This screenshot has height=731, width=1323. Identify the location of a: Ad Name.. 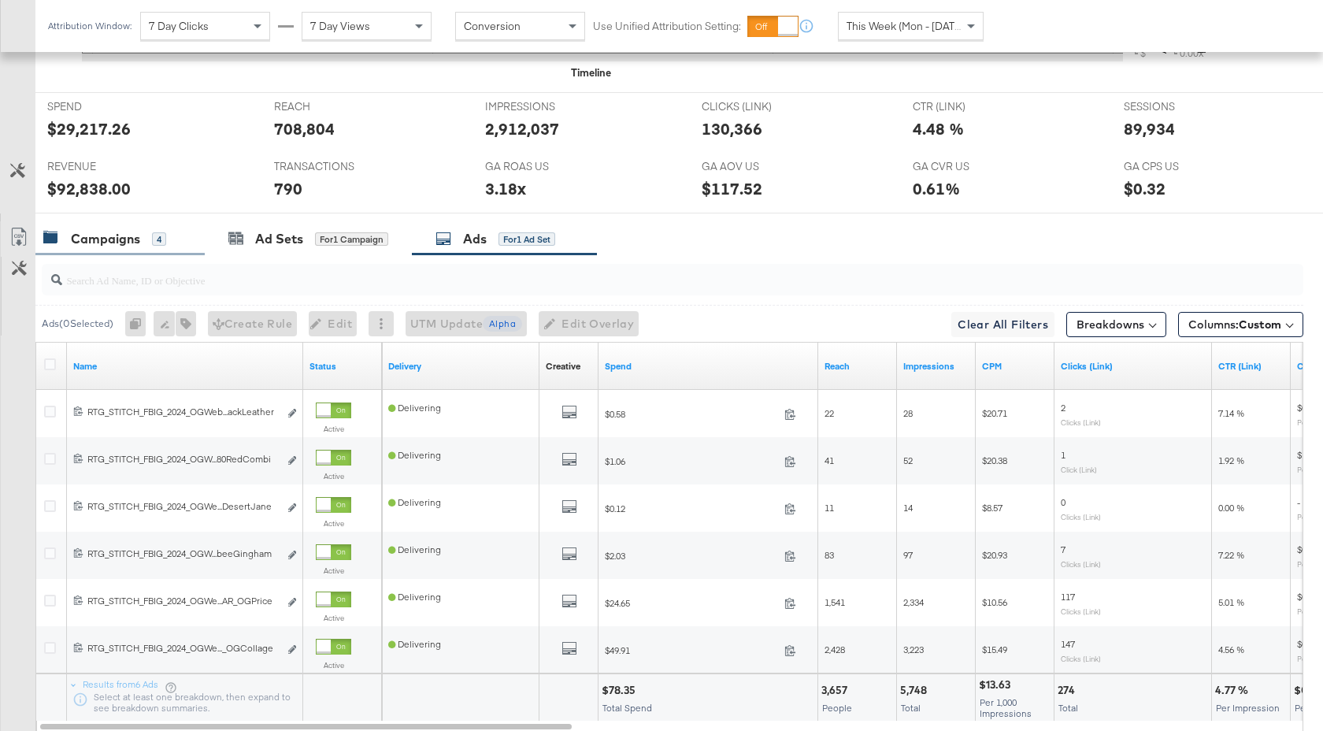
(185, 366).